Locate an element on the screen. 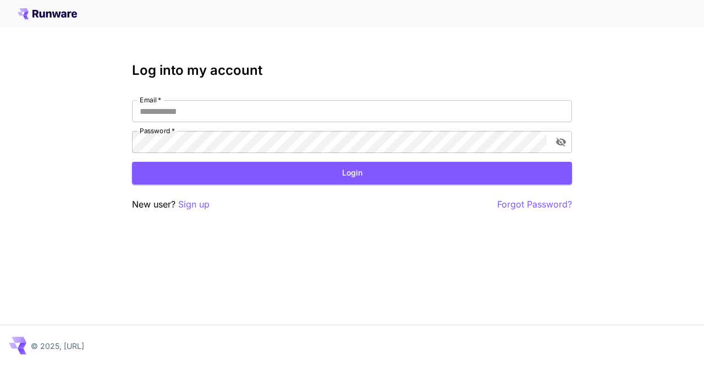 The width and height of the screenshot is (704, 366). button: toggle password visibility is located at coordinates (561, 142).